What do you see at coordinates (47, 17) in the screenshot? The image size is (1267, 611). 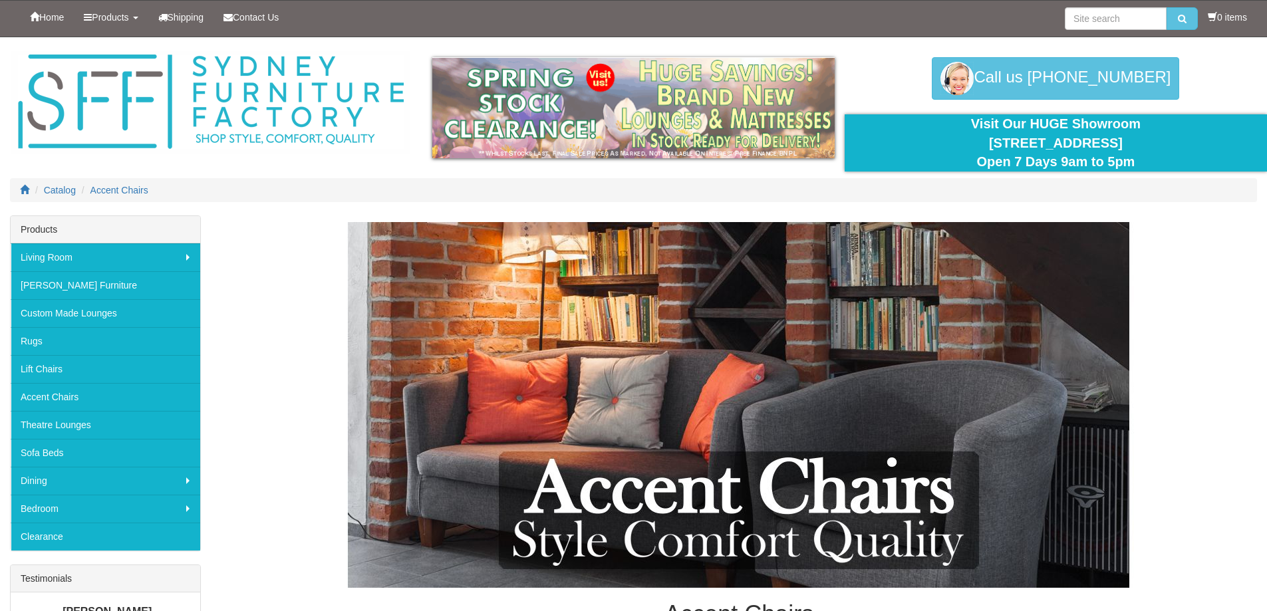 I see `a: Home` at bounding box center [47, 17].